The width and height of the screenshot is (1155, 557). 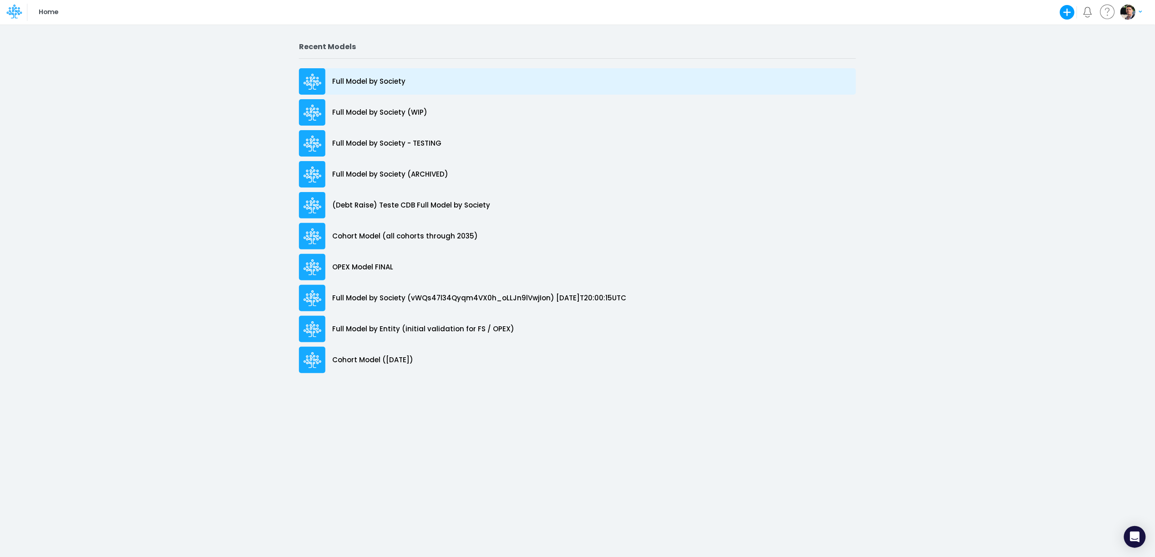 What do you see at coordinates (405, 236) in the screenshot?
I see `p: Cohort Model (all cohorts through 2035)` at bounding box center [405, 236].